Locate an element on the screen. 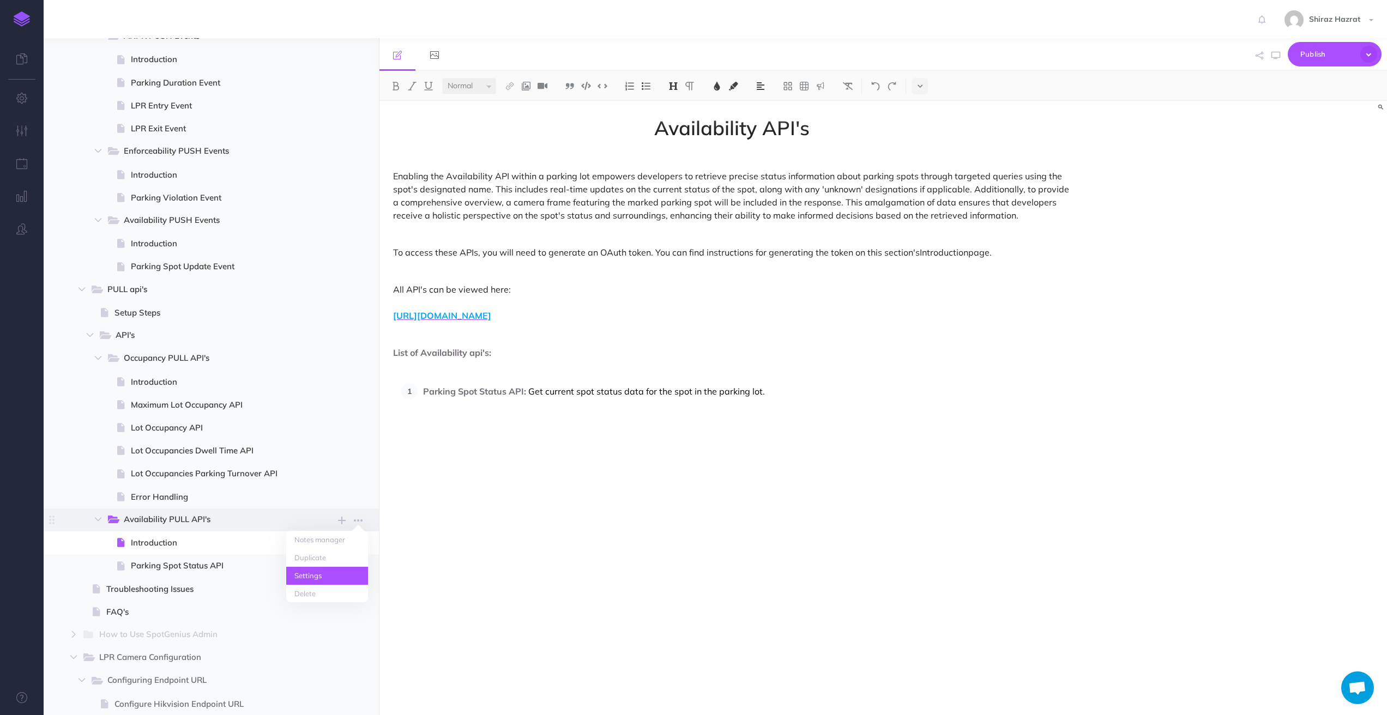 This screenshot has height=715, width=1387. img: Headings dropdown button is located at coordinates (673, 86).